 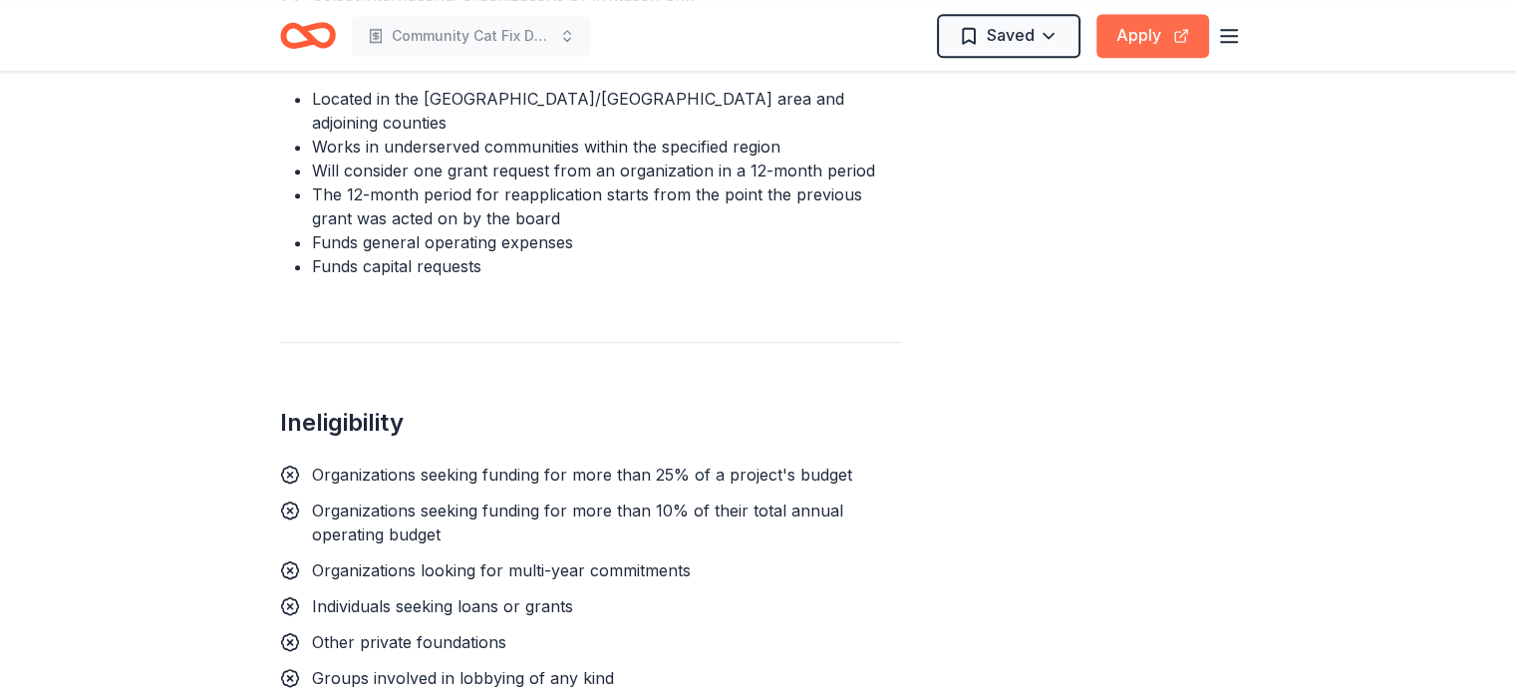 What do you see at coordinates (1009, 36) in the screenshot?
I see `button: Saved` at bounding box center [1009, 36].